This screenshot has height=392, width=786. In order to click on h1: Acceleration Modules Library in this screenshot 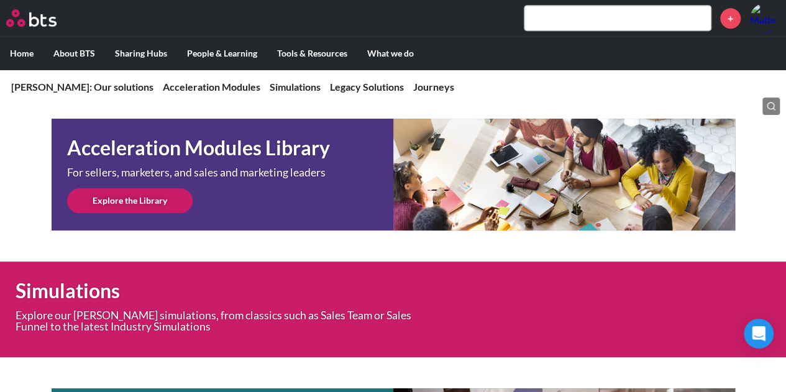, I will do `click(230, 148)`.